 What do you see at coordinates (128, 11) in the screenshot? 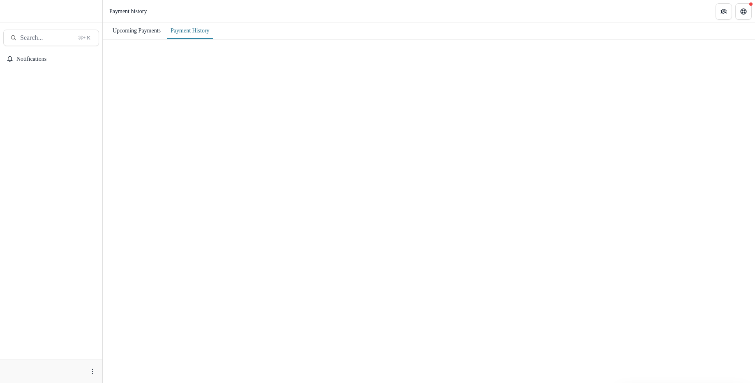
I see `nav: breadcrumb` at bounding box center [128, 11].